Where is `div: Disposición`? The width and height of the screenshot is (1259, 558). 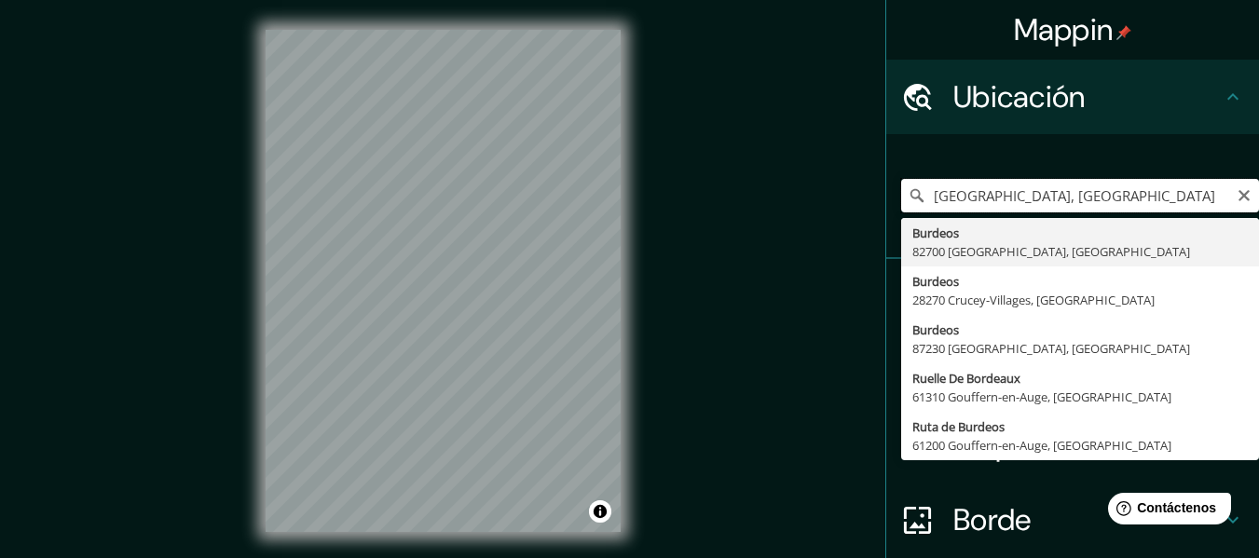
div: Disposición is located at coordinates (1072, 445).